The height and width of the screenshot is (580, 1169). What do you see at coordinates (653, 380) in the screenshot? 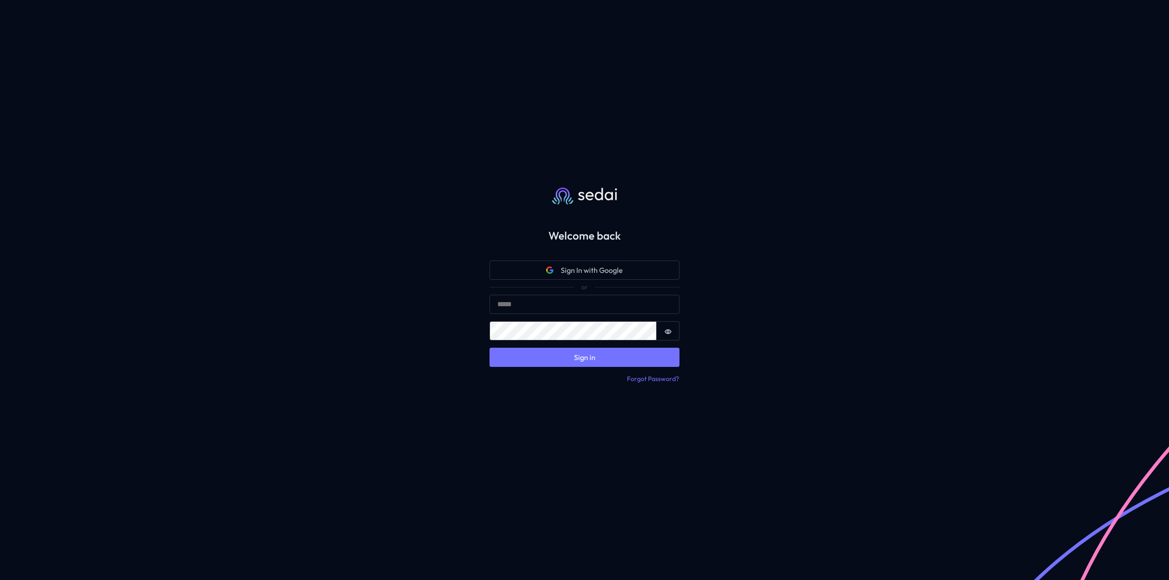
I see `button: Forgot Password?` at bounding box center [653, 380].